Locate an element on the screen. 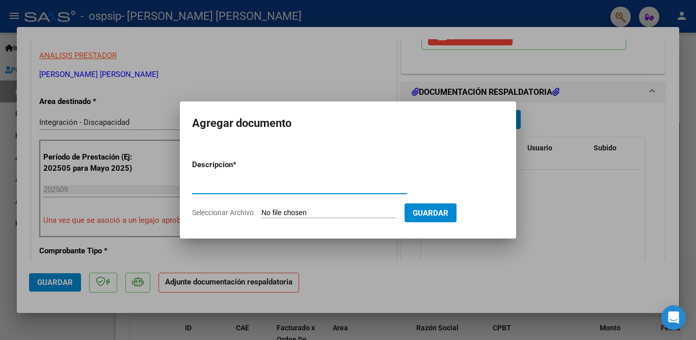  span: Guardar is located at coordinates (430, 213).